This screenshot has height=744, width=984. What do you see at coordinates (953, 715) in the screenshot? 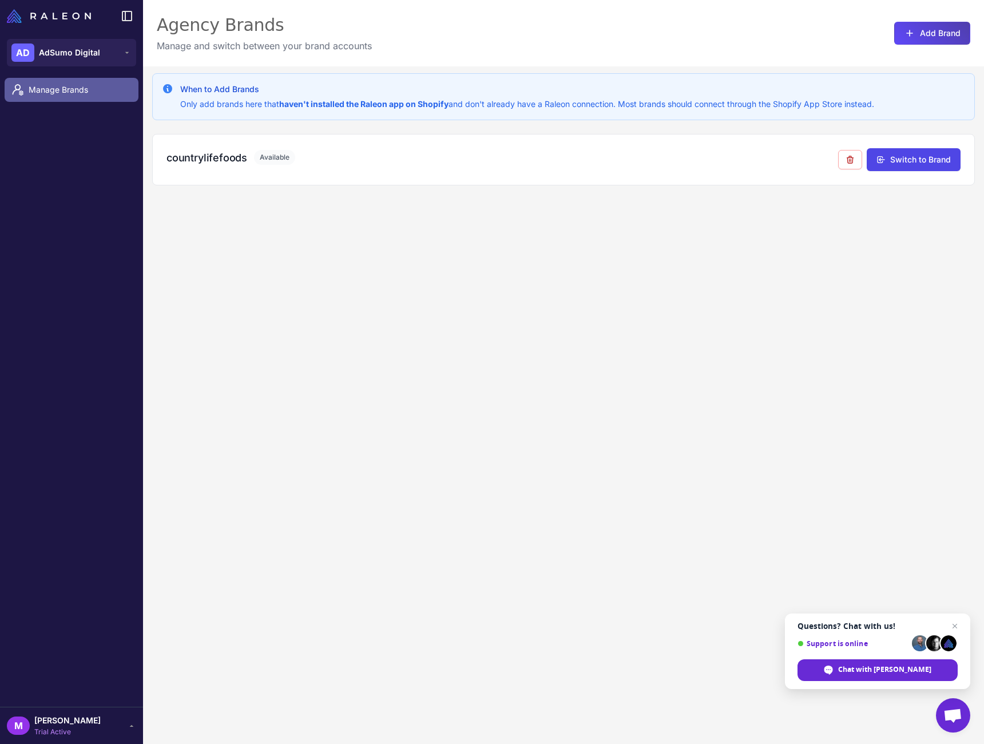
I see `div: Open chat` at bounding box center [953, 715].